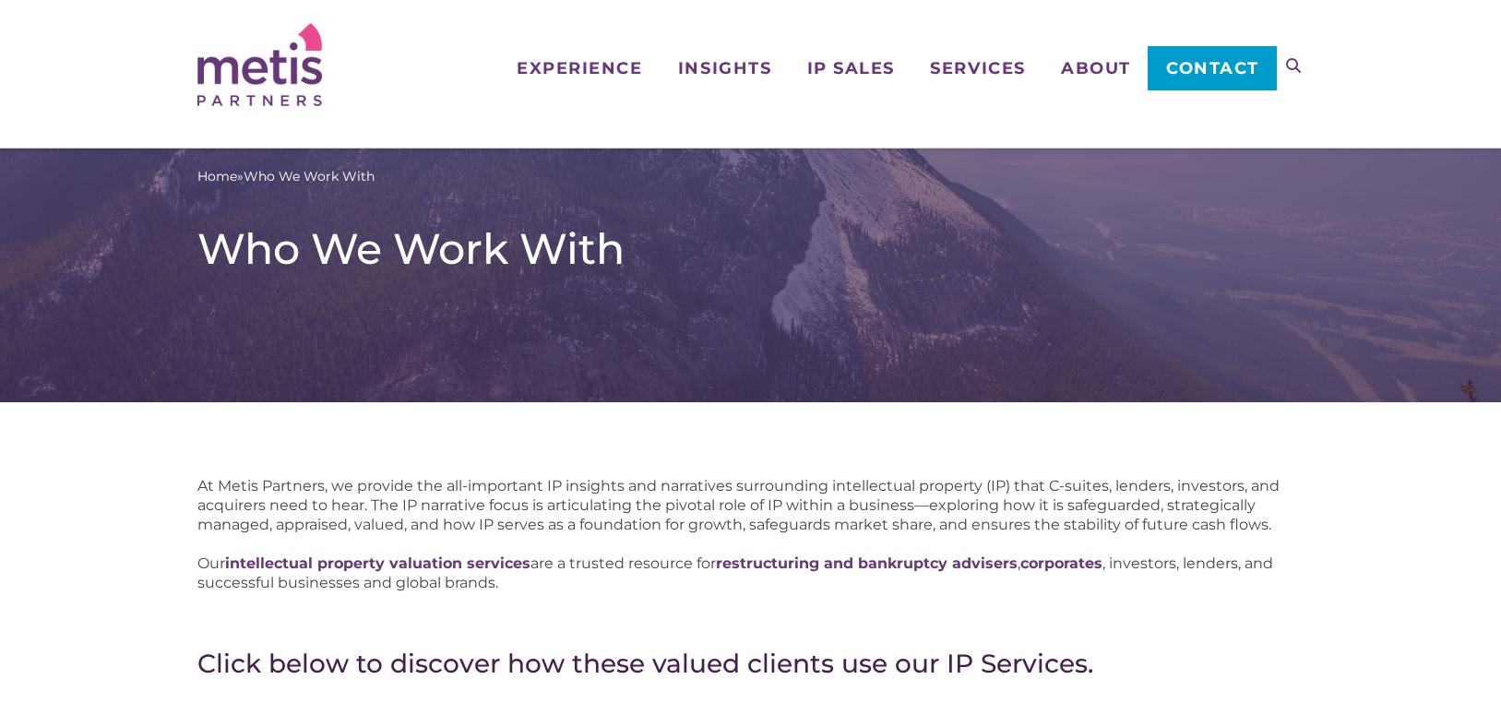  I want to click on a: corporates, so click(1061, 563).